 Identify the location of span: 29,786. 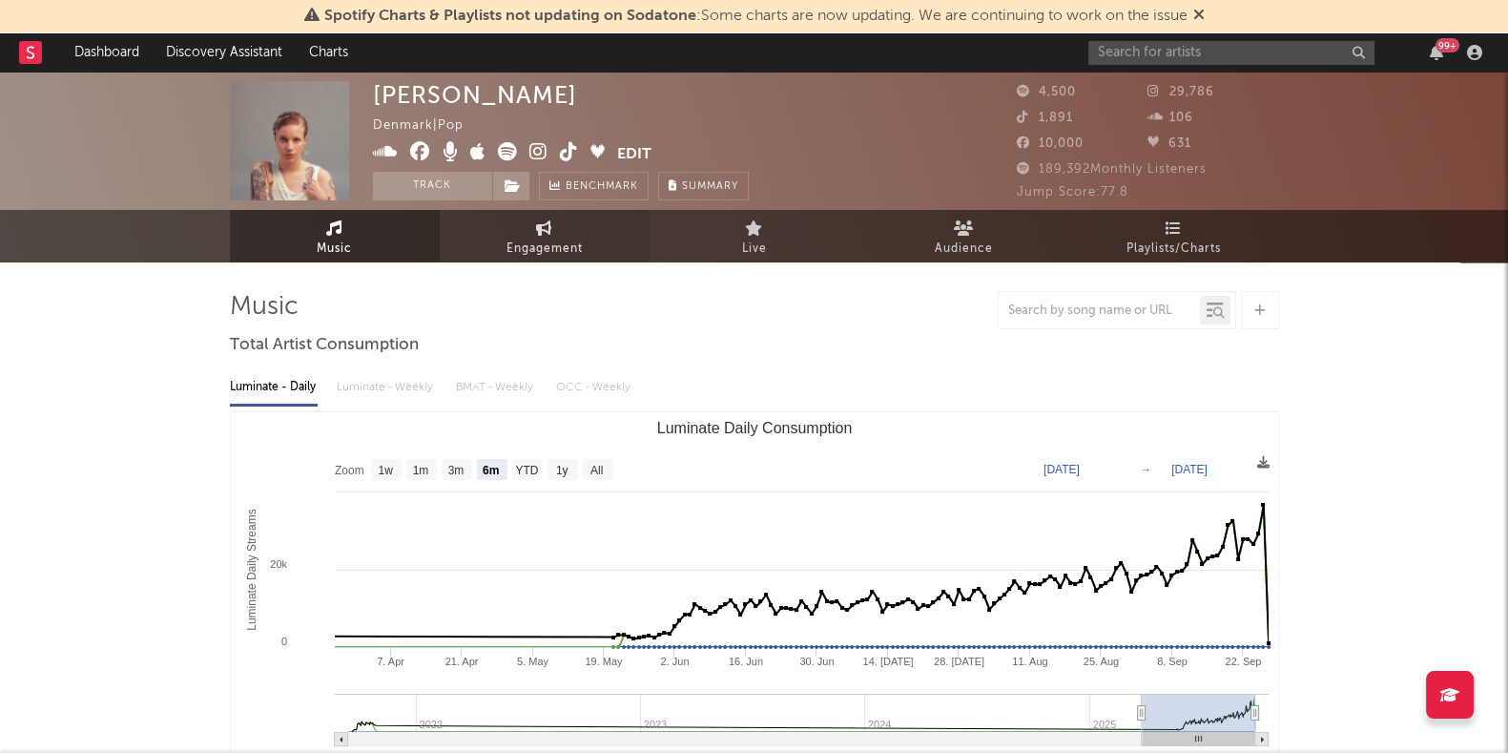
(1181, 92).